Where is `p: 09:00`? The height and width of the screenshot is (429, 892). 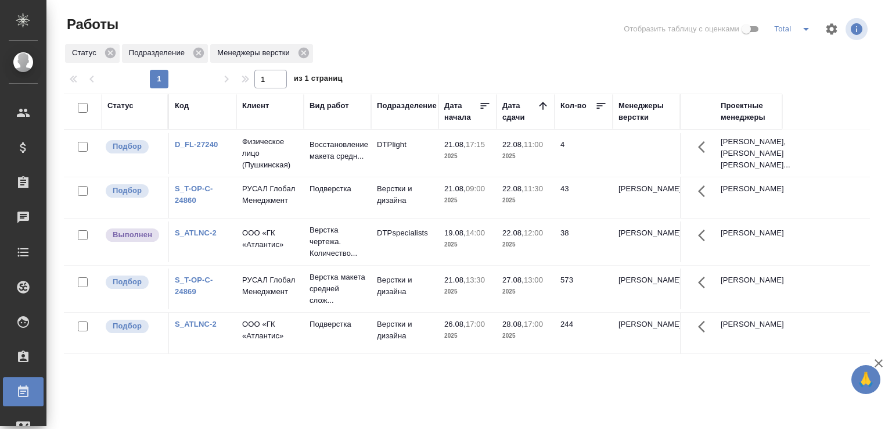 p: 09:00 is located at coordinates (475, 188).